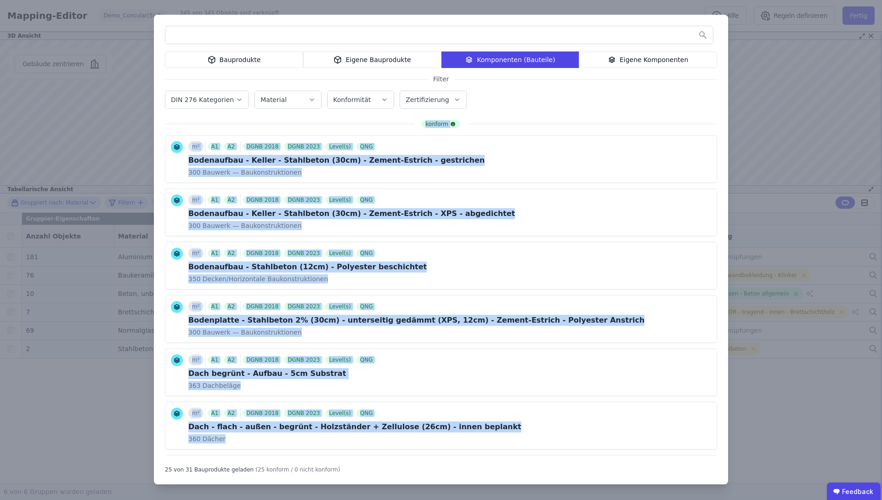 The image size is (882, 500). I want to click on div: Bodenaufbau - Keller - Stahlbeton (30cm) - Zement-Estrich - gestrichen, so click(336, 160).